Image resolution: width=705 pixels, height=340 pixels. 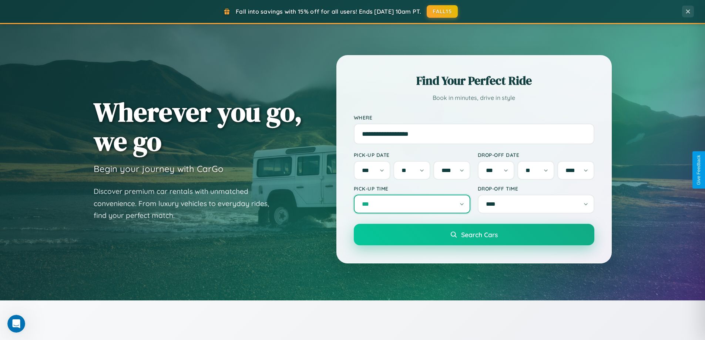 What do you see at coordinates (158, 169) in the screenshot?
I see `h3: Begin your journey with CarGo` at bounding box center [158, 169].